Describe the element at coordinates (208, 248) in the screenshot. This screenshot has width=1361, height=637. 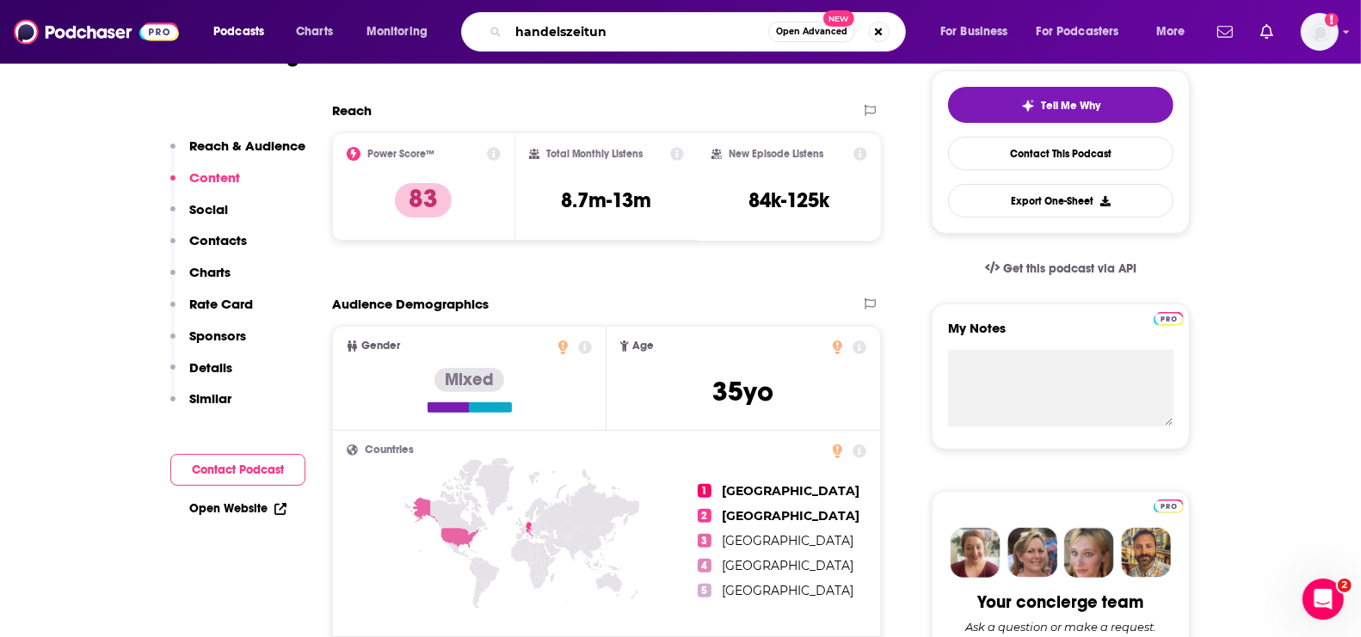
I see `button: Contacts` at that location.